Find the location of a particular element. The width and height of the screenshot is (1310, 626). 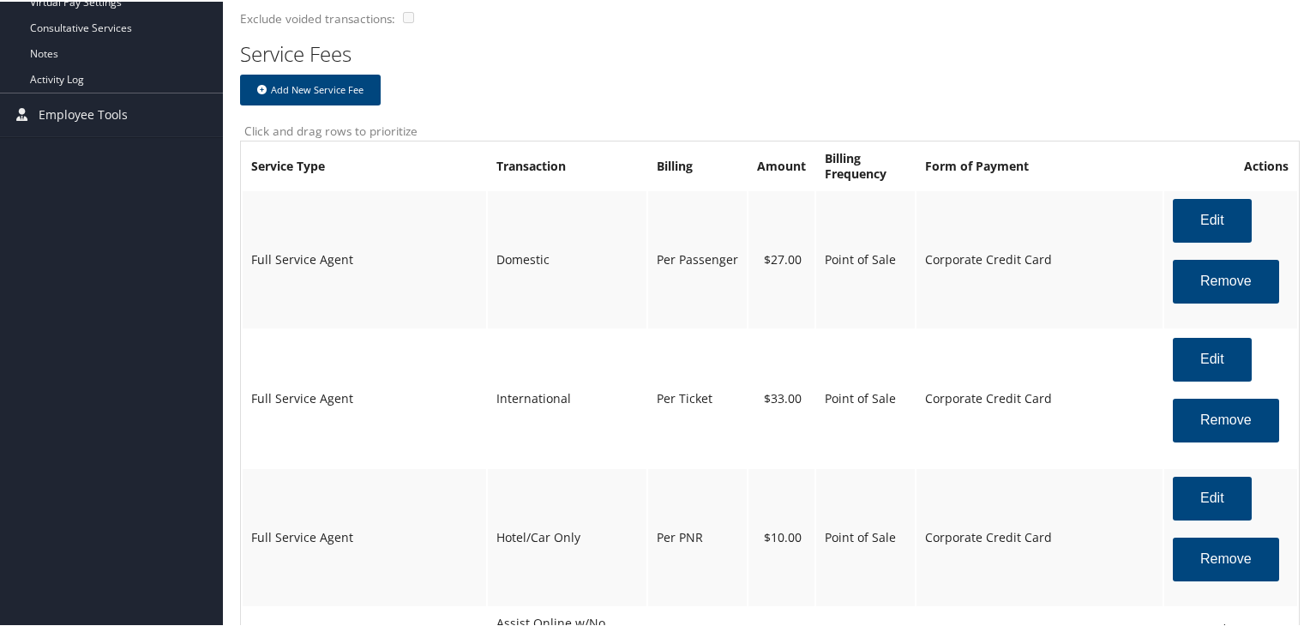

td: $10.00 is located at coordinates (781, 536).